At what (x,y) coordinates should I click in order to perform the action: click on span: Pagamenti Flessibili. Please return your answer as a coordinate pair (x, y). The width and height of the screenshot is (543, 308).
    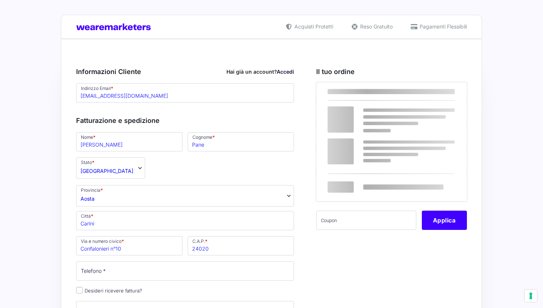
    Looking at the image, I should click on (443, 26).